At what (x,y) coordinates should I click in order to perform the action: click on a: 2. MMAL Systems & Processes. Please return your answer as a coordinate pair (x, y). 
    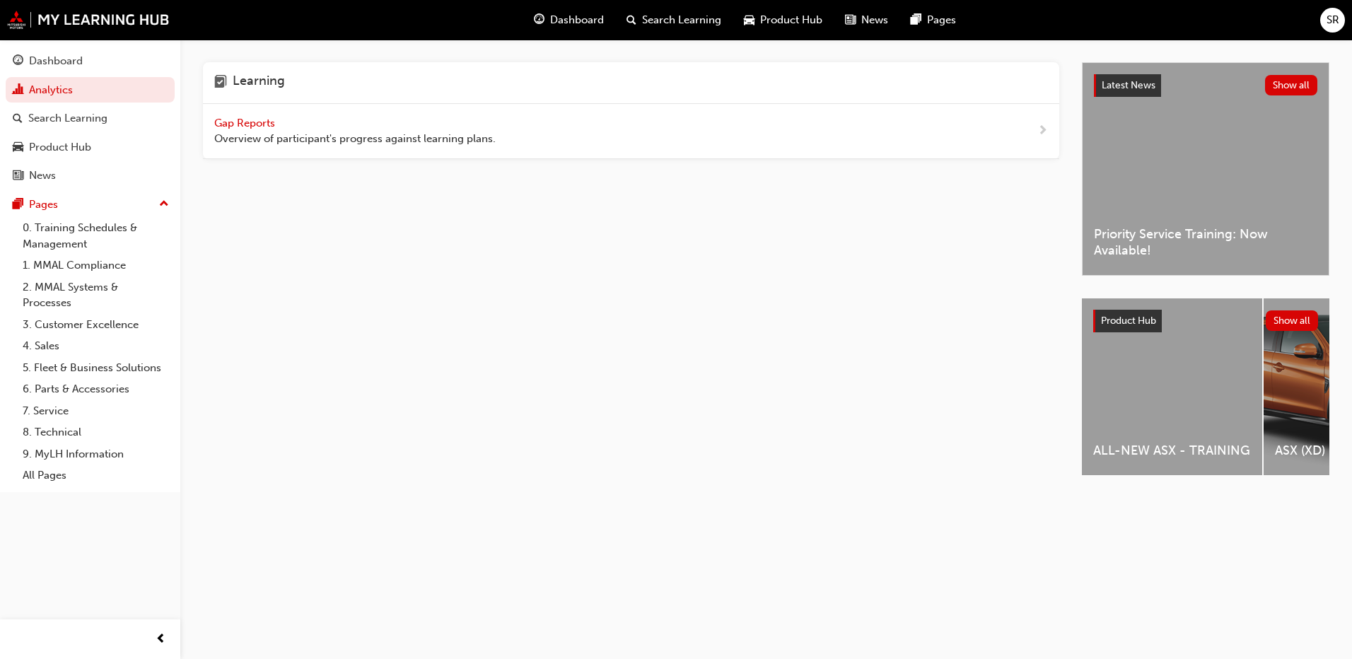
    Looking at the image, I should click on (95, 295).